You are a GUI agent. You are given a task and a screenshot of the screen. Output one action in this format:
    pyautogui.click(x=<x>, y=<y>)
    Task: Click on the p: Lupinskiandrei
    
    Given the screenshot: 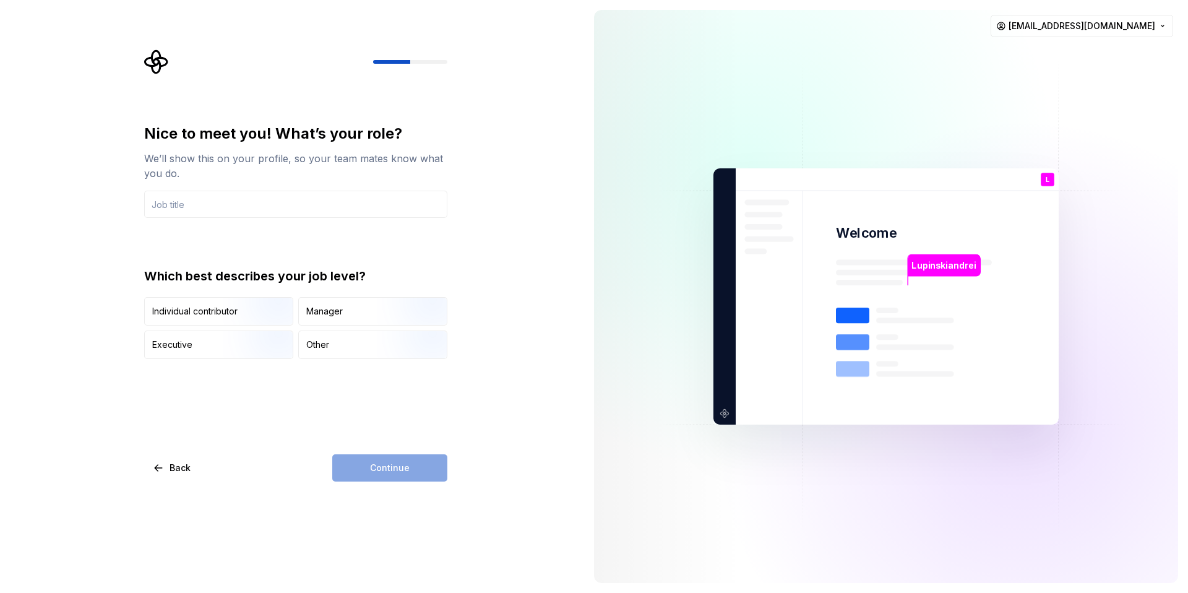 What is the action you would take?
    pyautogui.click(x=944, y=265)
    